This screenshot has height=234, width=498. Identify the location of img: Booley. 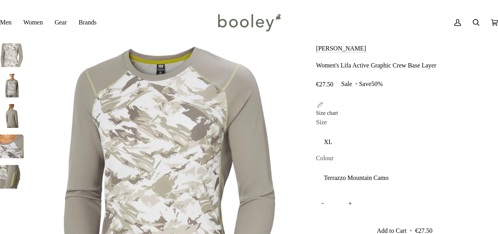
(249, 22).